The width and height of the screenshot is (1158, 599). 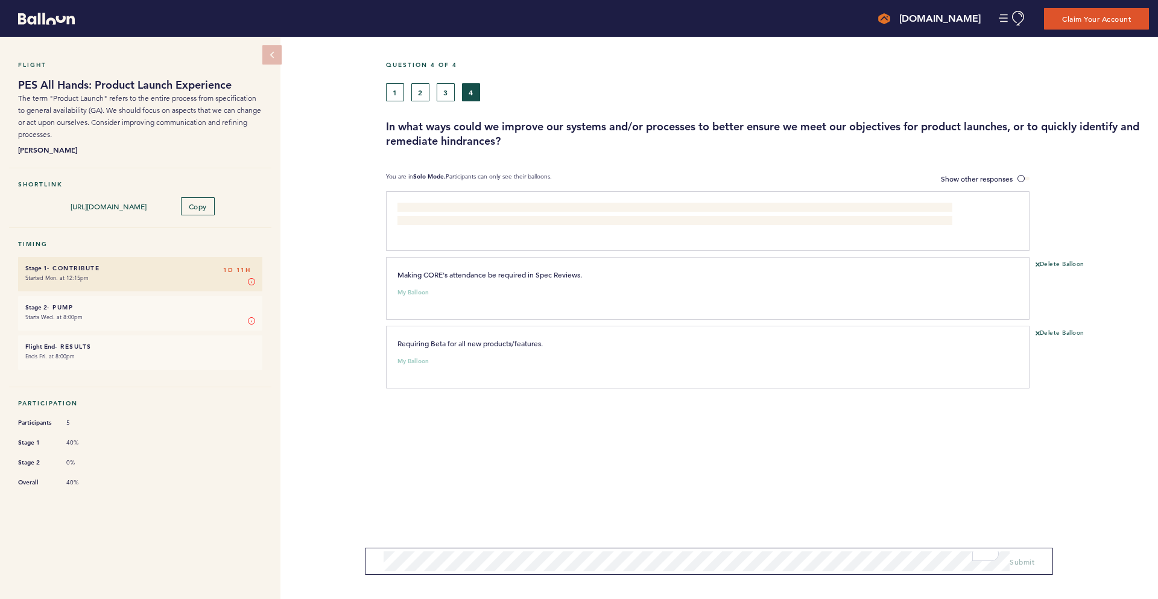 I want to click on button: 1, so click(x=395, y=92).